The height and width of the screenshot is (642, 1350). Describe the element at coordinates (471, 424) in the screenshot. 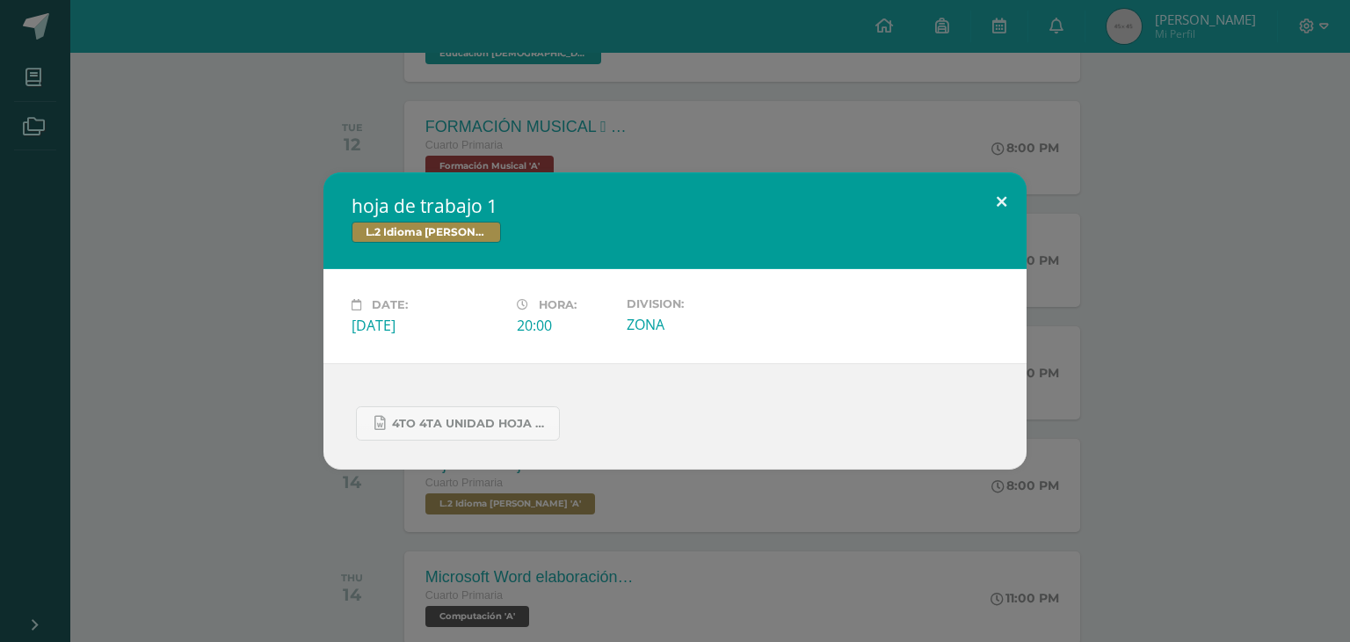

I see `span: 4to 4ta unidad hoja de trabajo kaqchikel.docx` at that location.